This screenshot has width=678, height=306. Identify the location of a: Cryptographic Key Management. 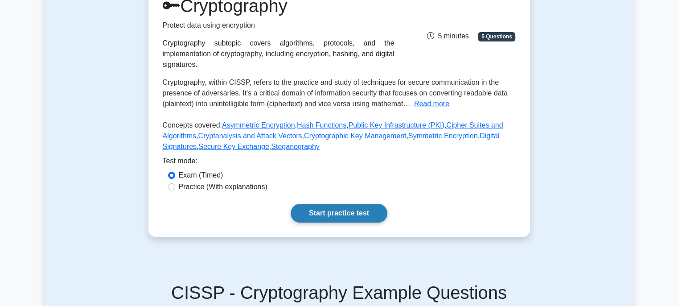
(355, 135).